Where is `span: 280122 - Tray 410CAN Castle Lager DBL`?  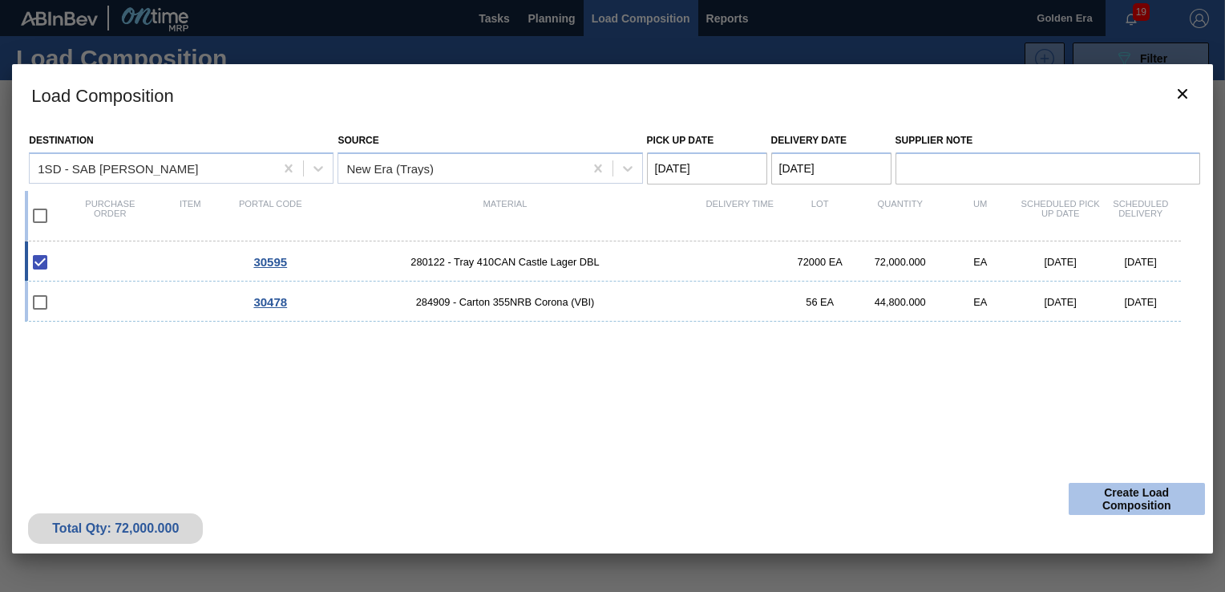 span: 280122 - Tray 410CAN Castle Lager DBL is located at coordinates (504, 261).